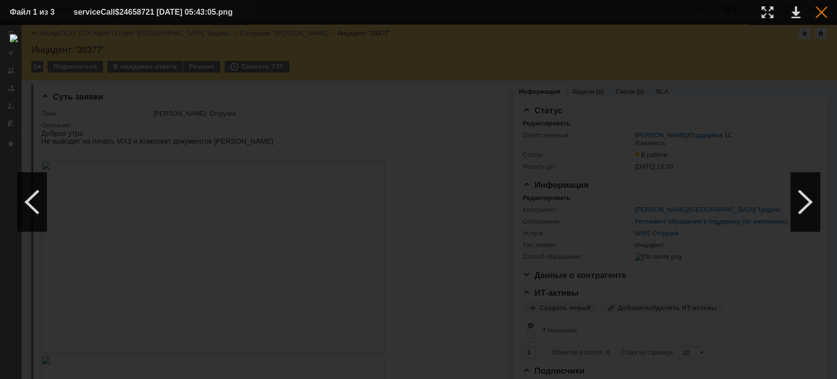 Image resolution: width=837 pixels, height=379 pixels. What do you see at coordinates (822, 12) in the screenshot?
I see `div: Закрыть окно (Esc)` at bounding box center [822, 12].